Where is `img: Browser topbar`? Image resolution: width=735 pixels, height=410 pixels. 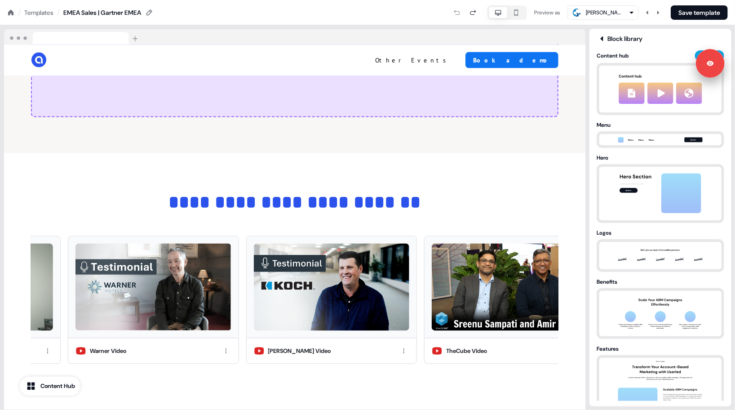
img: Browser topbar is located at coordinates (73, 37).